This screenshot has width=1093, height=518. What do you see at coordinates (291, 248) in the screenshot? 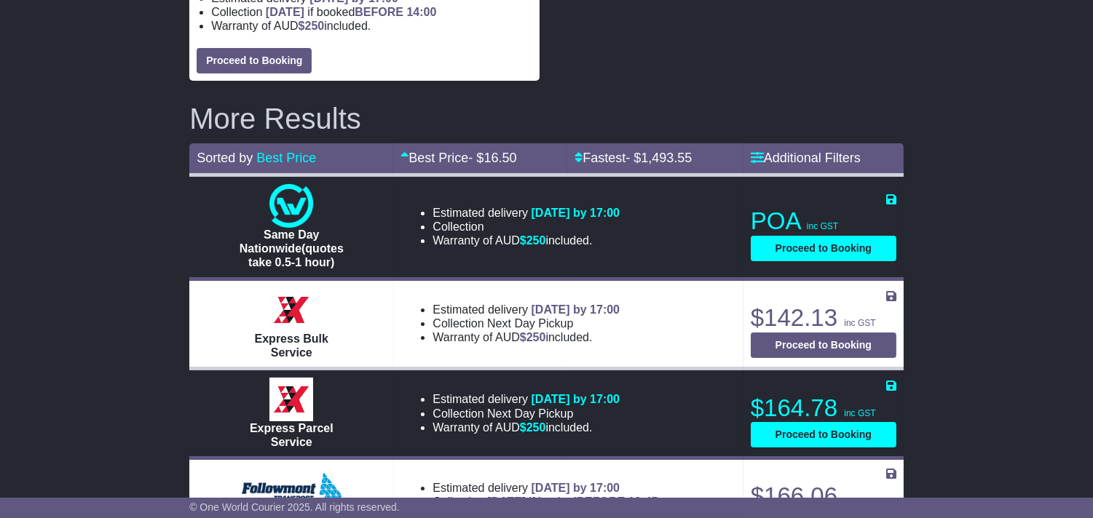
I see `span: Same Day Nationwide(quotes take 0.5-1 hour)` at bounding box center [291, 248].